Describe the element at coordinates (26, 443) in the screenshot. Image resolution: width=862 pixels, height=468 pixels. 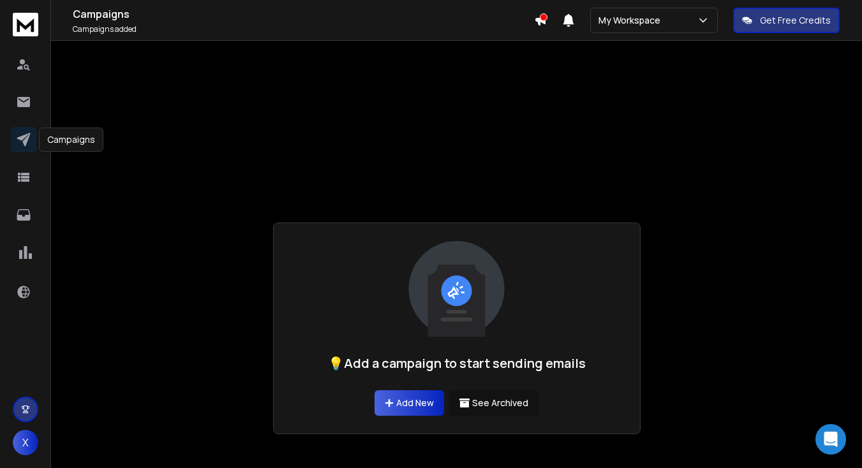
I see `button: X` at that location.